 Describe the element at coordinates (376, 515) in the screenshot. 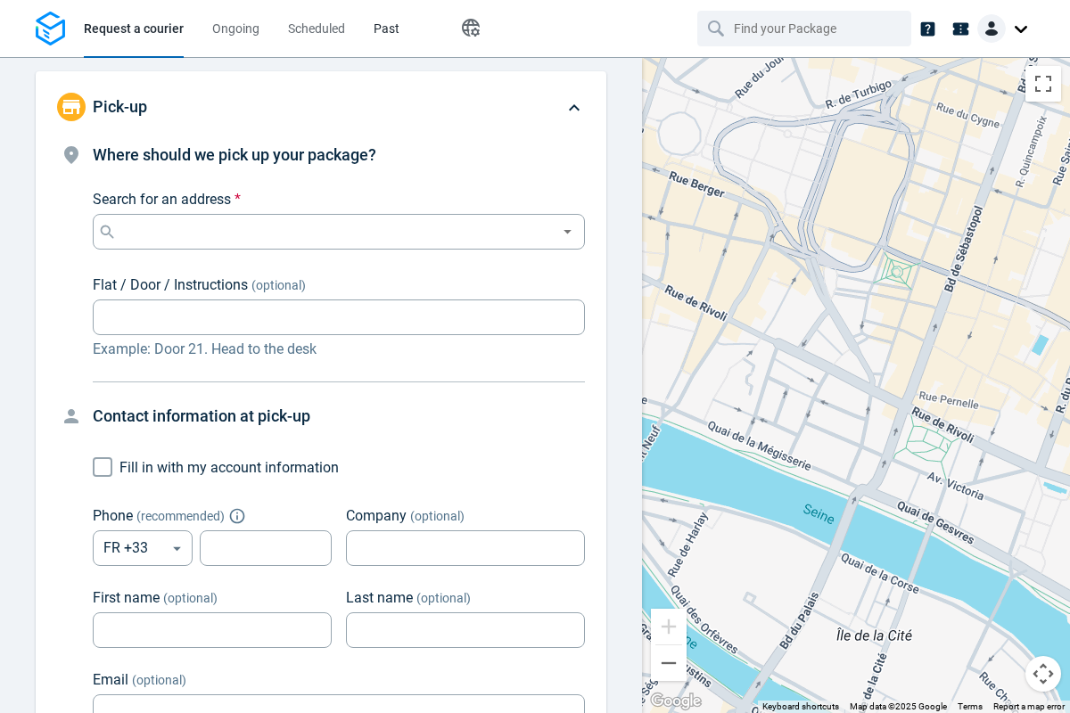

I see `span: Company` at that location.